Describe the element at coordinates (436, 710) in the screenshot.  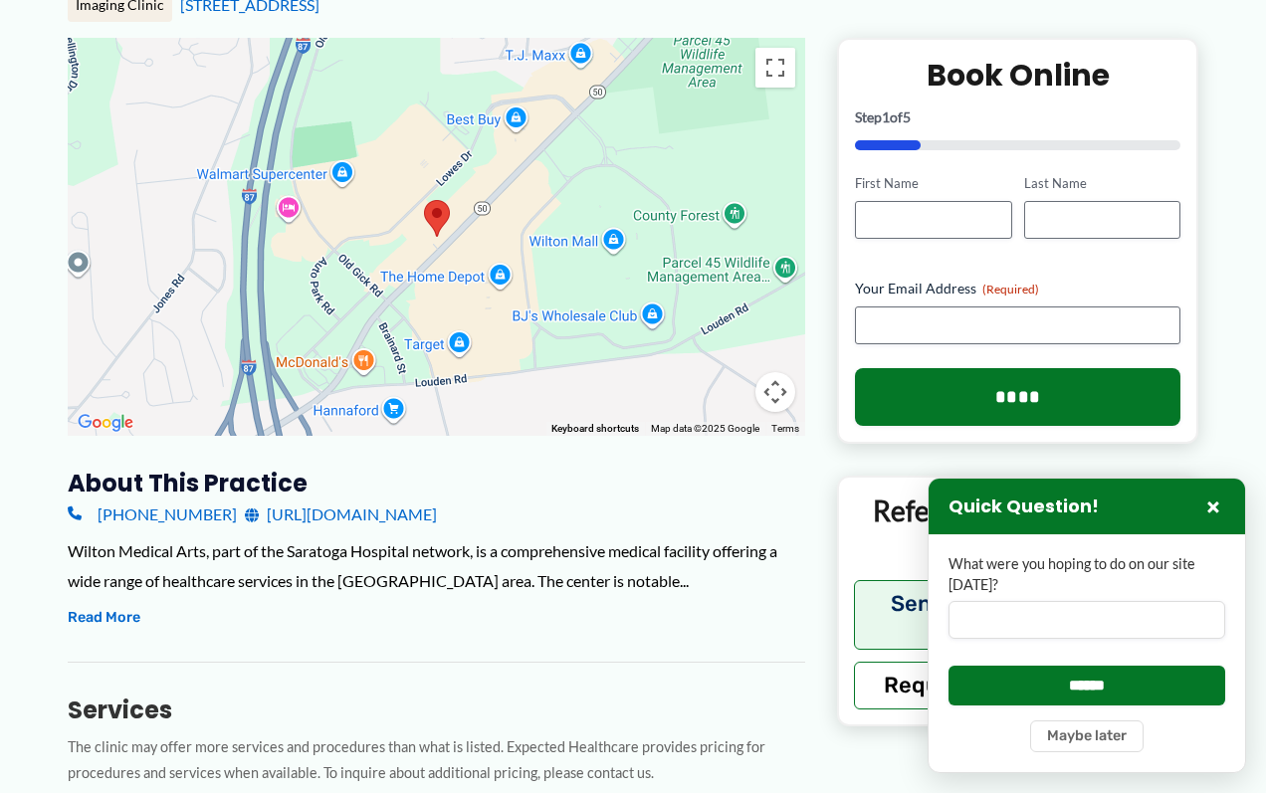
I see `h3: Services` at that location.